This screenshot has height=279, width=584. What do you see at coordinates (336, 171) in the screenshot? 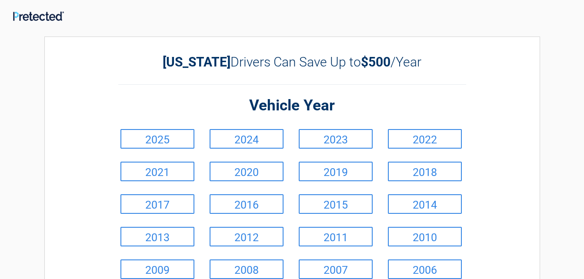
I see `a: 2019` at bounding box center [336, 171].